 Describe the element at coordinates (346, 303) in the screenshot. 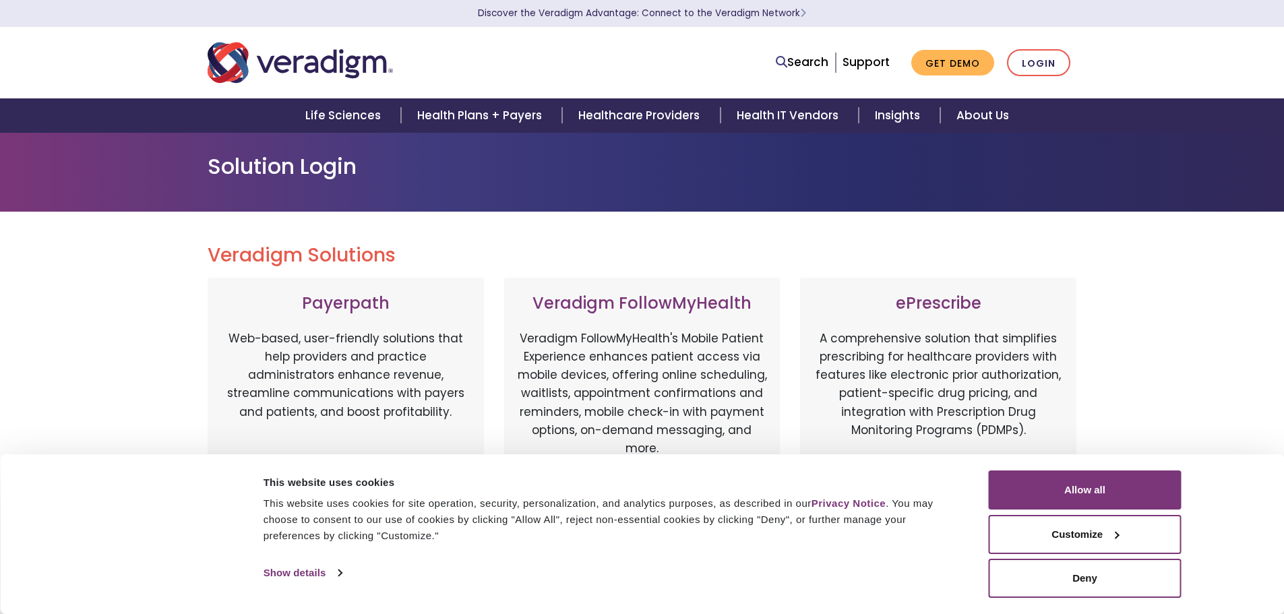

I see `h3: Payerpath` at that location.